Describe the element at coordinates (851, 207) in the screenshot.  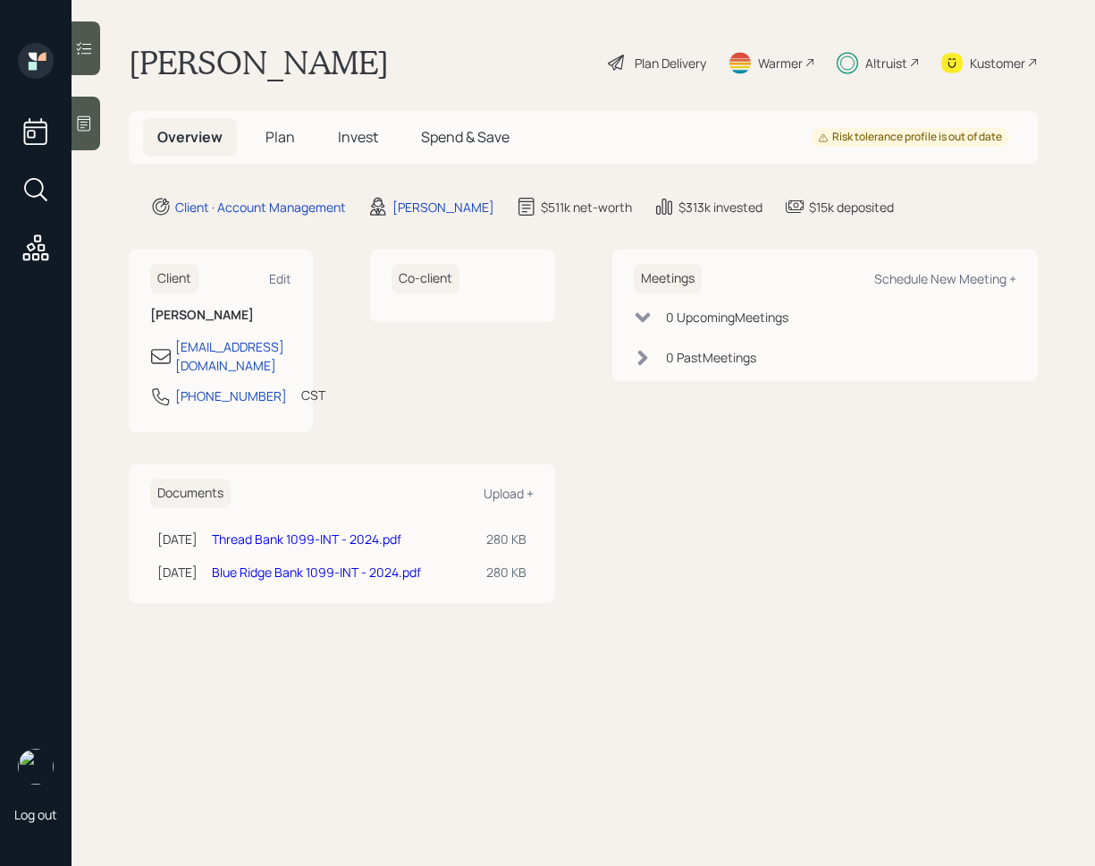
I see `div: $15k deposited` at that location.